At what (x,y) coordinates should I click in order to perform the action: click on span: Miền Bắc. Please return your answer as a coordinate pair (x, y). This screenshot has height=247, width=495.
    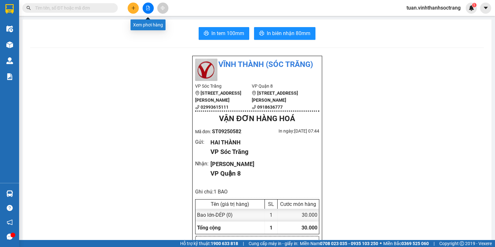
    Looking at the image, I should click on (406, 243).